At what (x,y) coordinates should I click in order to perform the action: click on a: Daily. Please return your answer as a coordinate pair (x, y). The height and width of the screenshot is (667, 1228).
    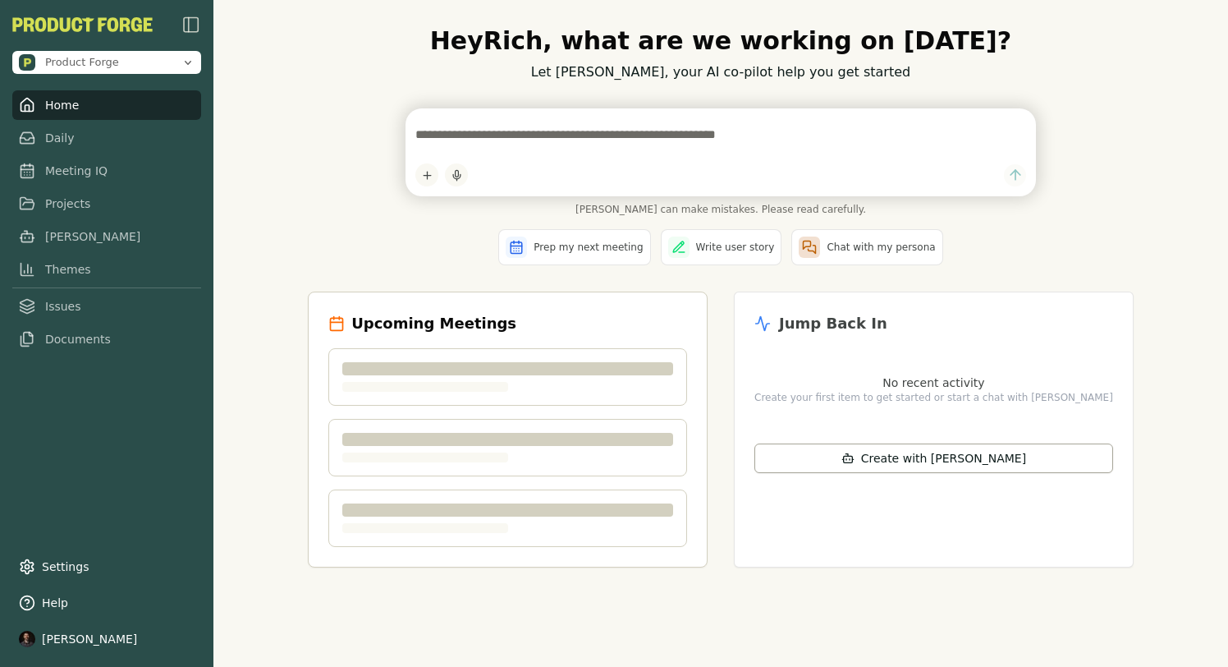
    Looking at the image, I should click on (107, 138).